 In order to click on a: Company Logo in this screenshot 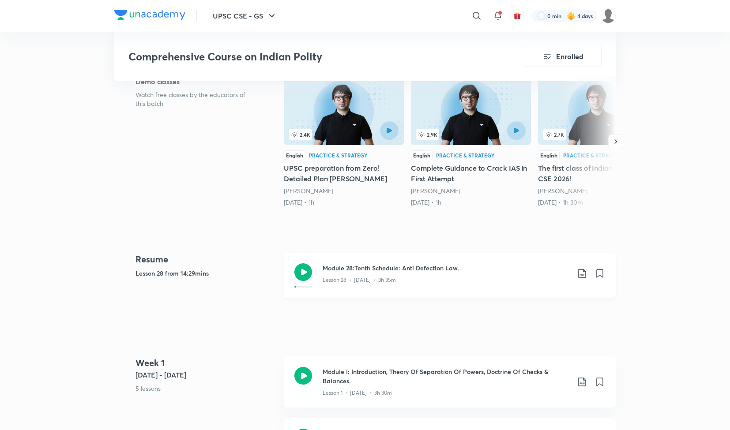, I will do `click(150, 16)`.